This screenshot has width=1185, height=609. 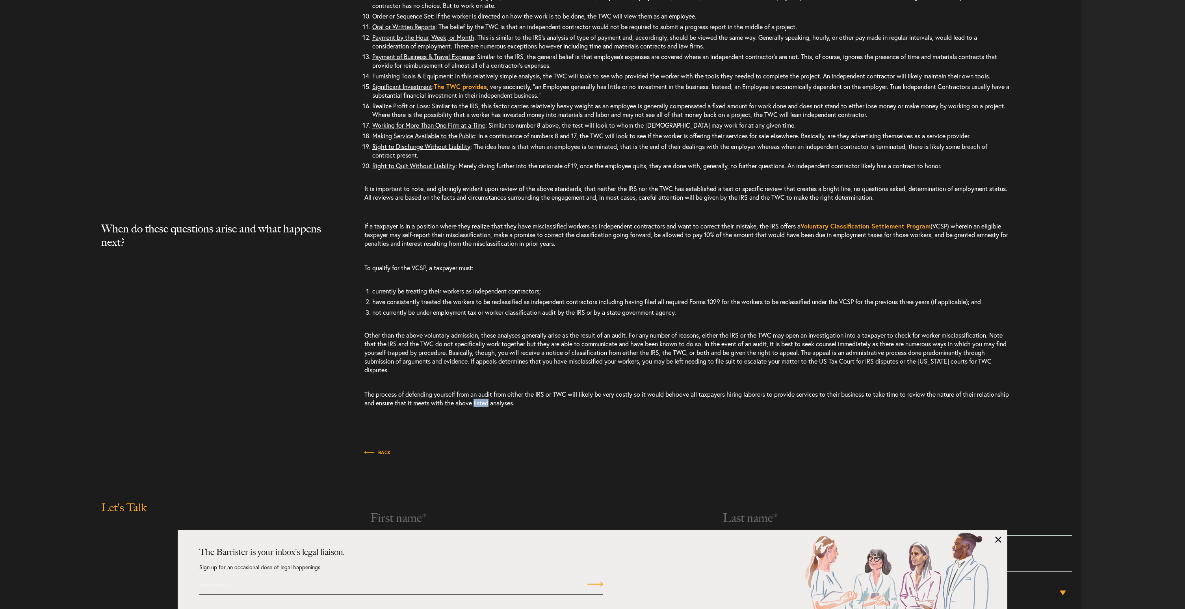 What do you see at coordinates (350, 584) in the screenshot?
I see `input: Email Address` at bounding box center [350, 584].